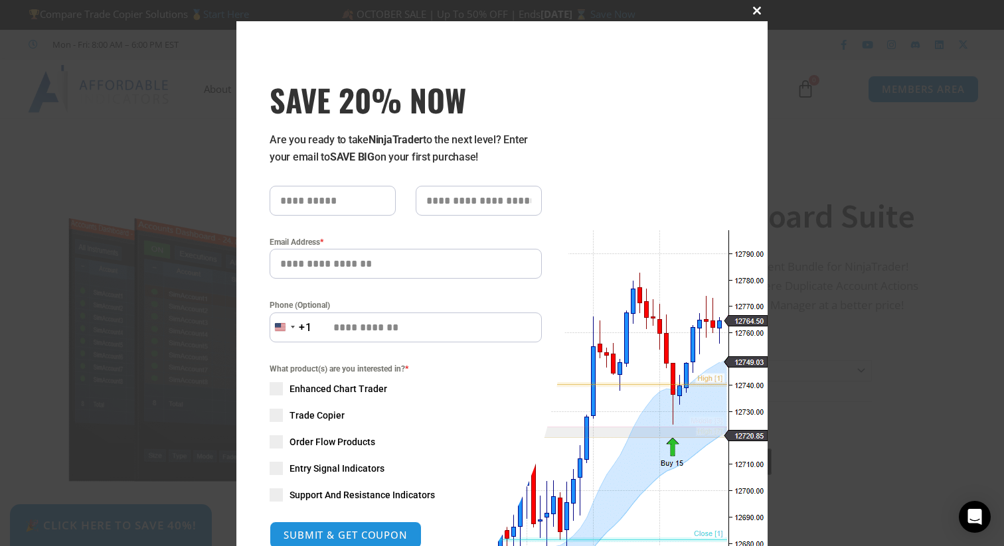 The image size is (1004, 546). What do you see at coordinates (406, 495) in the screenshot?
I see `label: Support And Resistance Indicators` at bounding box center [406, 495].